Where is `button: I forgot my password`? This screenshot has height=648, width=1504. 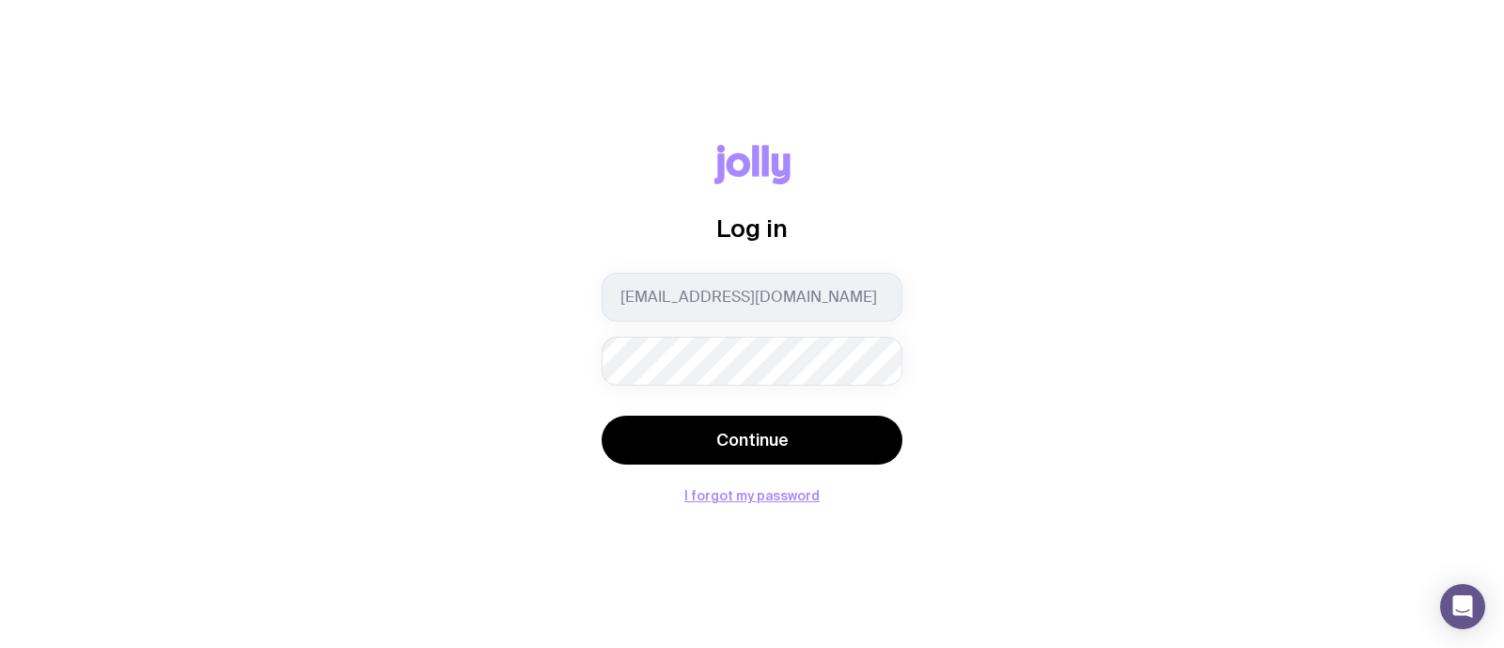
button: I forgot my password is located at coordinates (752, 495).